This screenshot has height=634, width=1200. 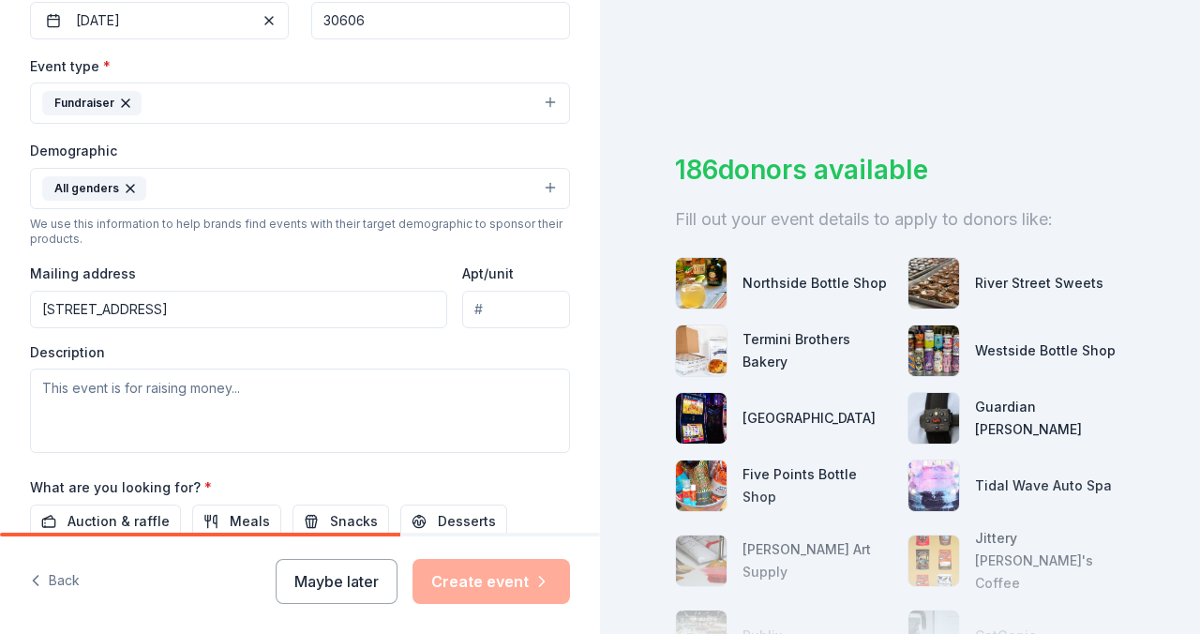 What do you see at coordinates (934, 418) in the screenshot?
I see `img: photo for Guardian Angel Device` at bounding box center [934, 418].